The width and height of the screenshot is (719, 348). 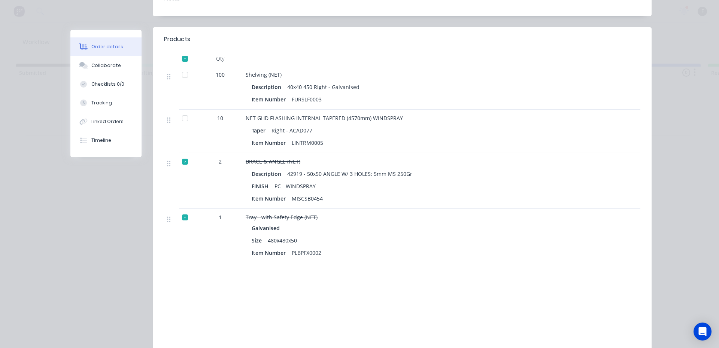 I want to click on div: MISCSB0454, so click(x=307, y=198).